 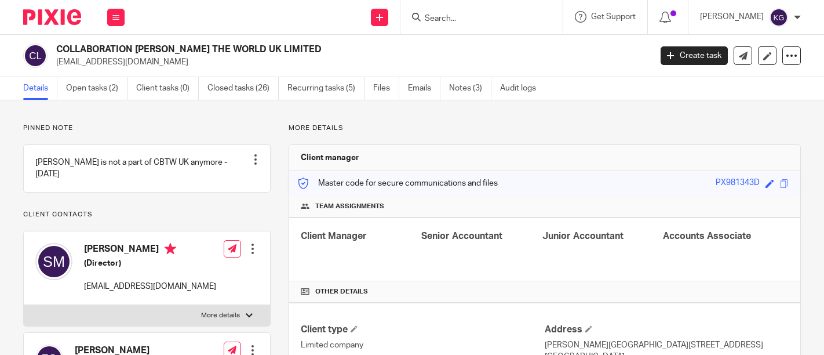 What do you see at coordinates (147, 128) in the screenshot?
I see `p: Pinned note` at bounding box center [147, 128].